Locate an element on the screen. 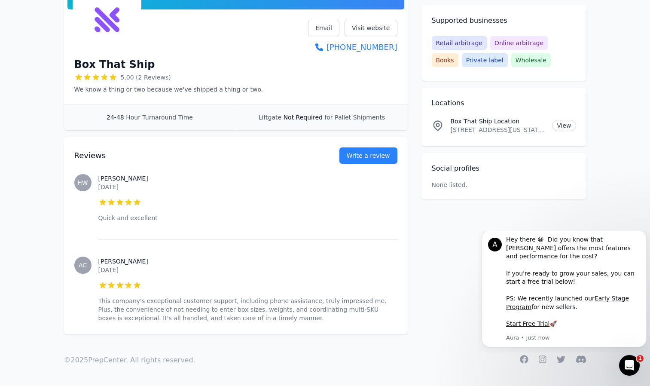 The image size is (650, 386). h2: Social profiles is located at coordinates (504, 168).